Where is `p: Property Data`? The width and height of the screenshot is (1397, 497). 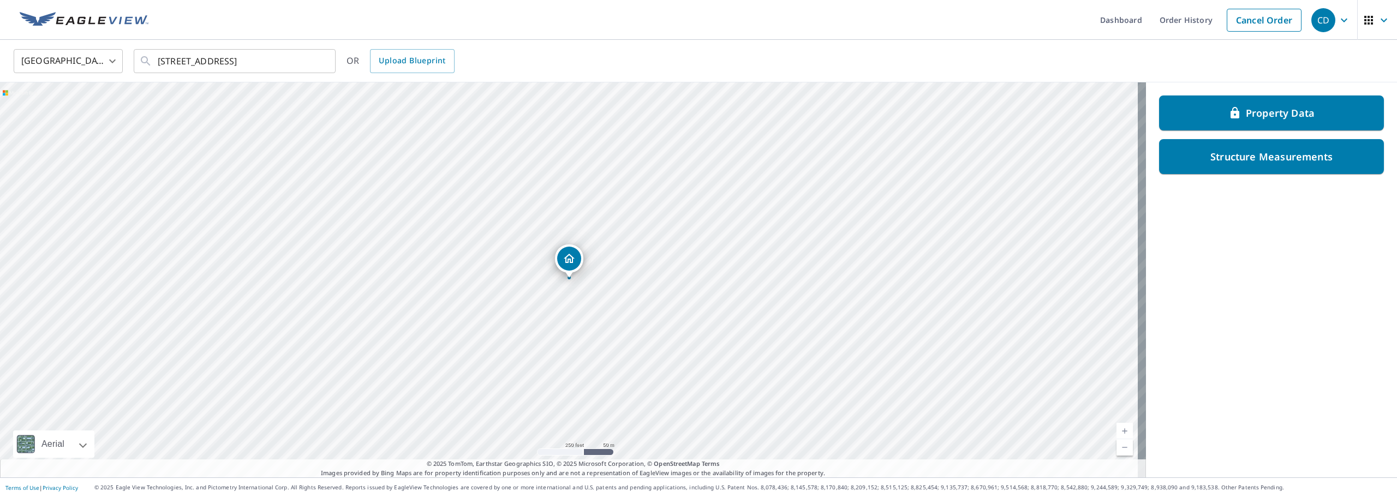
p: Property Data is located at coordinates (1281, 113).